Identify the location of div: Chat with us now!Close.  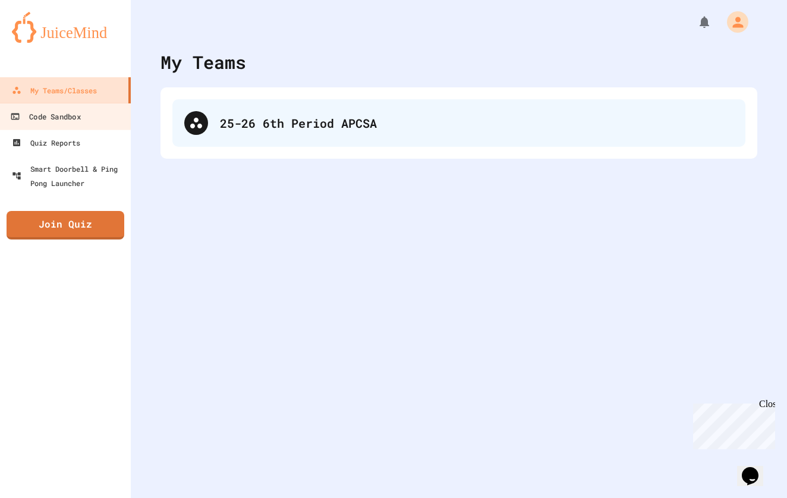
(43, 40).